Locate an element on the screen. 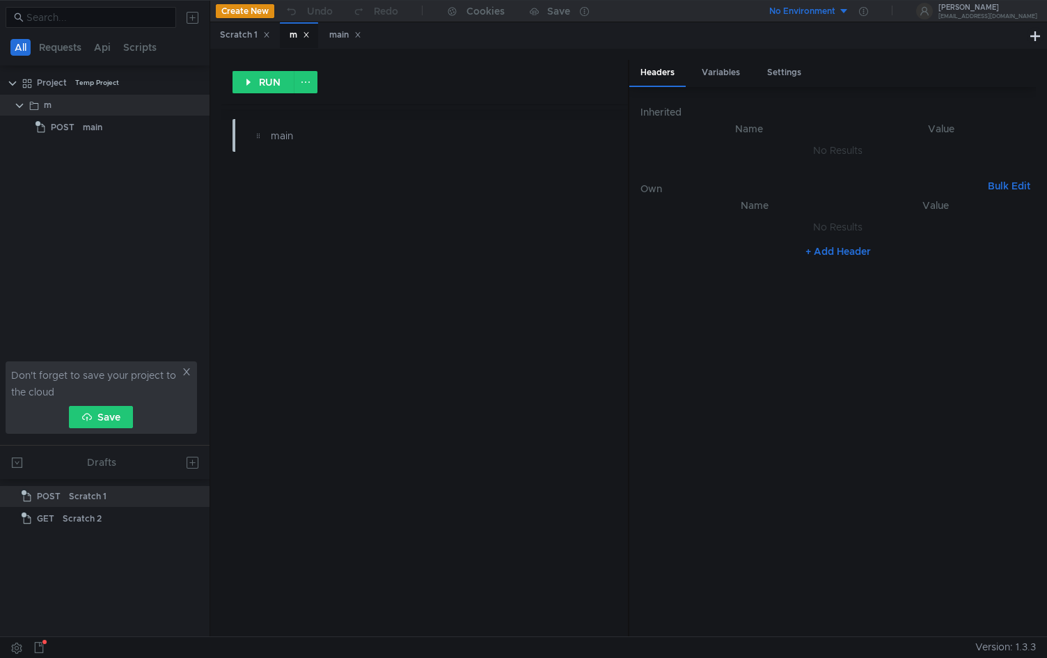  button: Scripts is located at coordinates (140, 47).